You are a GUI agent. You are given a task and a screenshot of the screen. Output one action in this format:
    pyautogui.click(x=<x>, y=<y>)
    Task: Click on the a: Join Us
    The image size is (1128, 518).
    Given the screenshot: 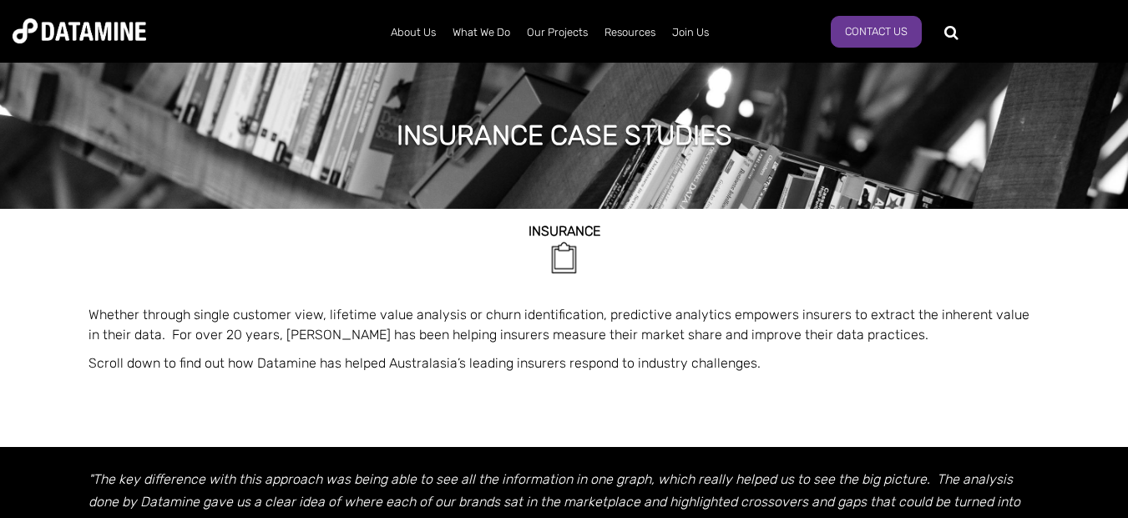 What is the action you would take?
    pyautogui.click(x=691, y=33)
    